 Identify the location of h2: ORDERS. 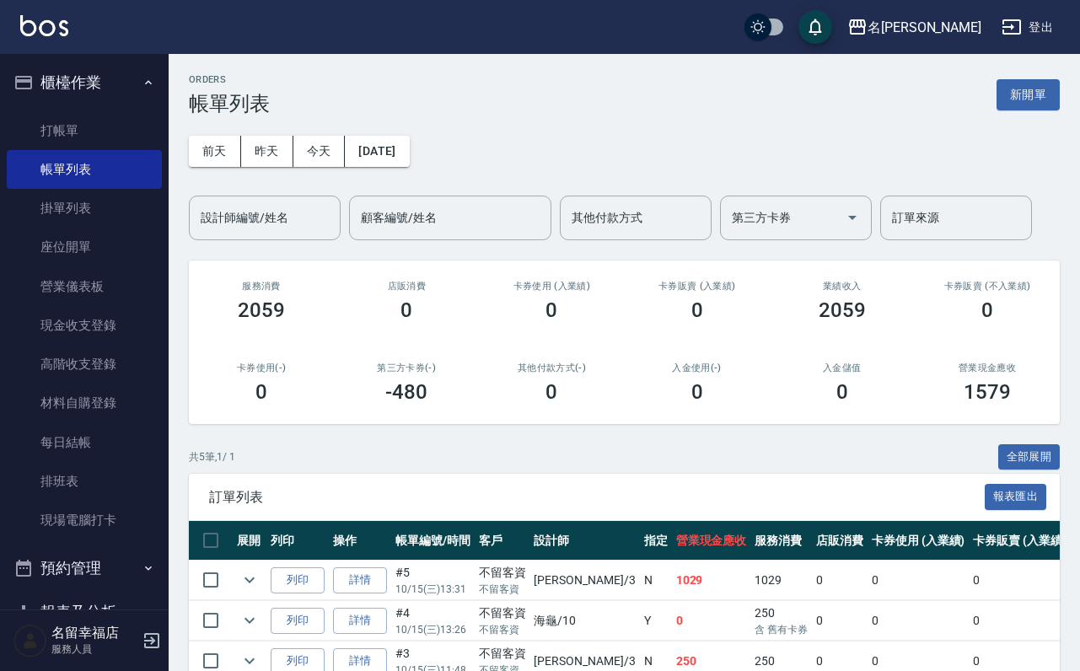
(229, 79).